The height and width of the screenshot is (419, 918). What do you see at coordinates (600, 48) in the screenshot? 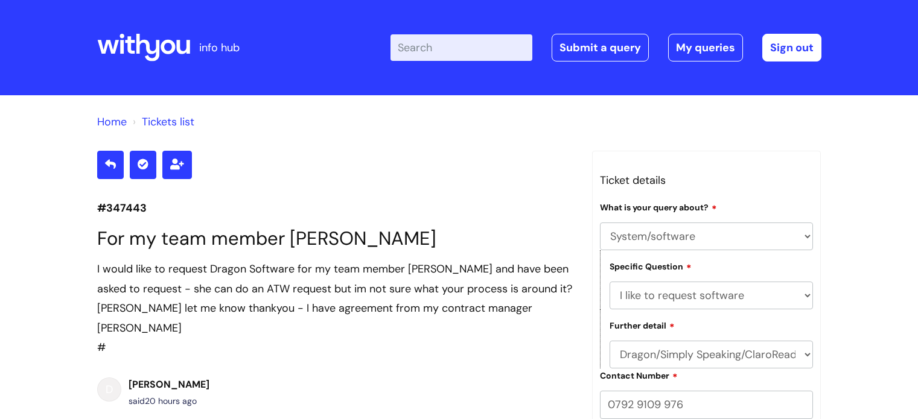
I see `a: Submit a query` at bounding box center [600, 48].